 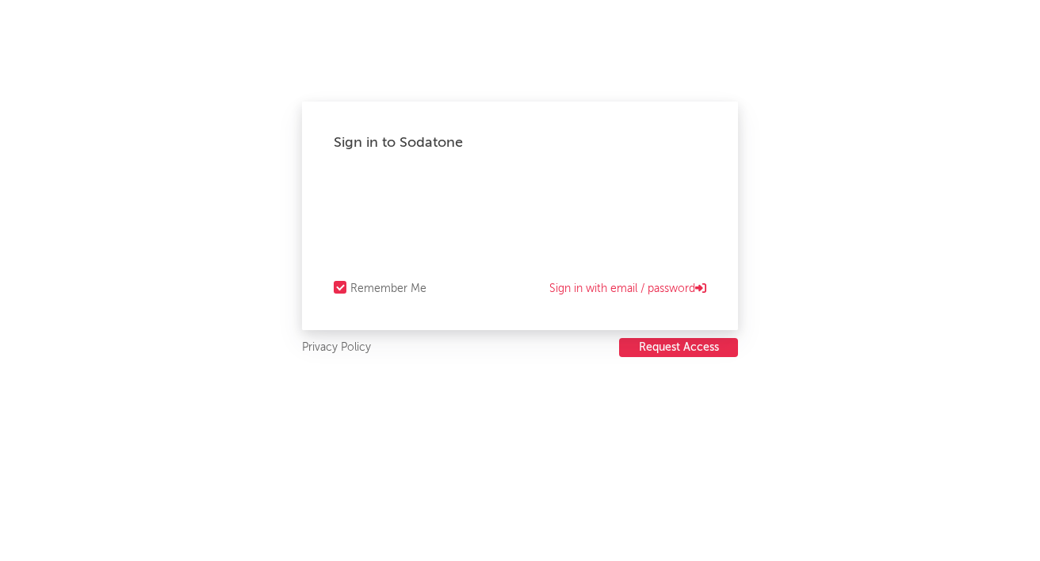 What do you see at coordinates (389, 289) in the screenshot?
I see `div: Remember Me` at bounding box center [389, 289].